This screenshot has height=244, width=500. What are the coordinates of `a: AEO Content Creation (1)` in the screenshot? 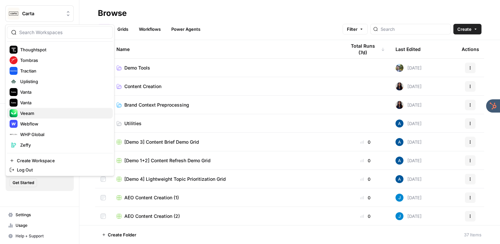 It's located at (226, 197).